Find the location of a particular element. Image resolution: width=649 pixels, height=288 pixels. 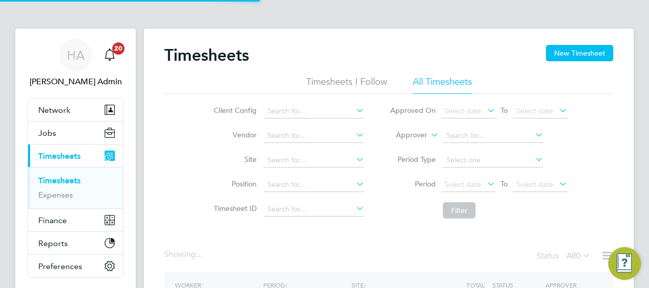

button: Finance is located at coordinates (76, 220).